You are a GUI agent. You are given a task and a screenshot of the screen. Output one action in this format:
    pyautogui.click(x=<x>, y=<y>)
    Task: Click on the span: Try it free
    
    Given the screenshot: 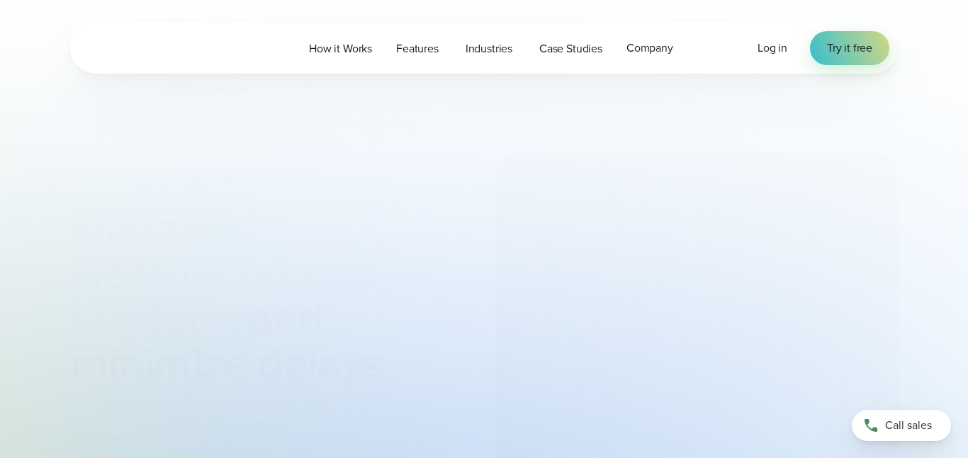 What is the action you would take?
    pyautogui.click(x=849, y=48)
    